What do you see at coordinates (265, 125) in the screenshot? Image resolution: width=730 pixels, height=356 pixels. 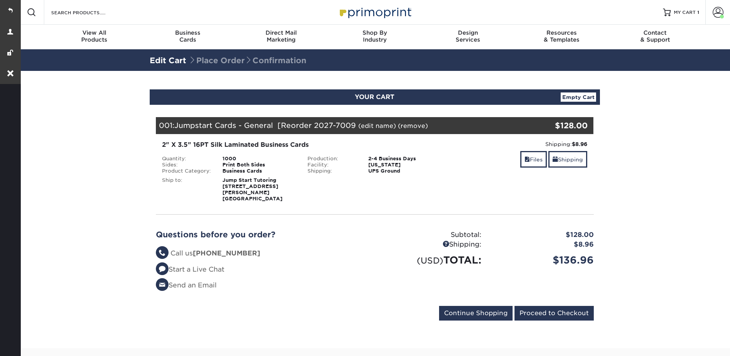 I see `span: Jumpstart Cards - General [Reorder 2027-7009` at bounding box center [265, 125].